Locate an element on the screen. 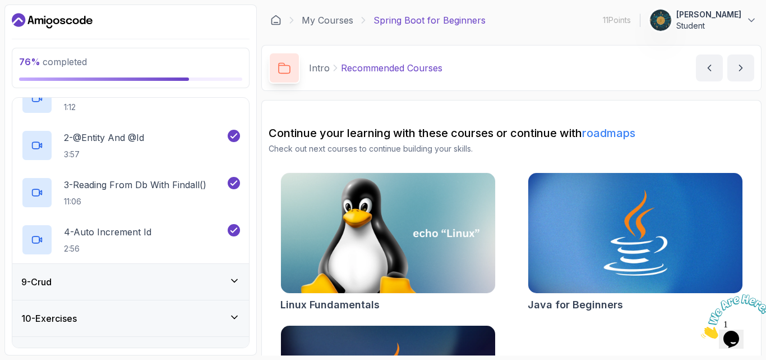 This screenshot has width=766, height=360. button: previous content is located at coordinates (710, 68).